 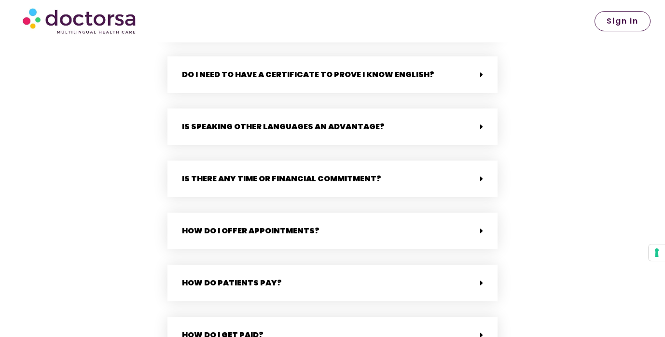 I want to click on div: How do patients pay?, so click(x=332, y=283).